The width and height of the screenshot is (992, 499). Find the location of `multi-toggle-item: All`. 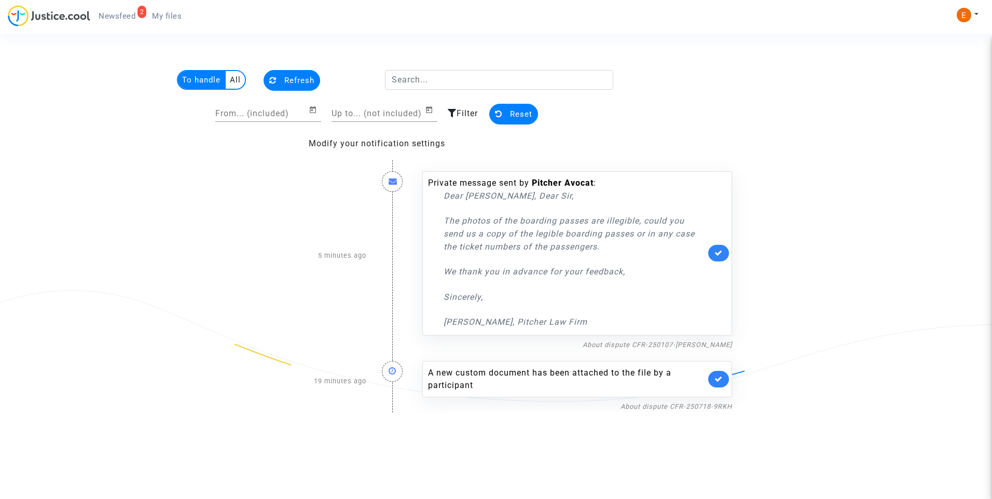

multi-toggle-item: All is located at coordinates (235, 80).